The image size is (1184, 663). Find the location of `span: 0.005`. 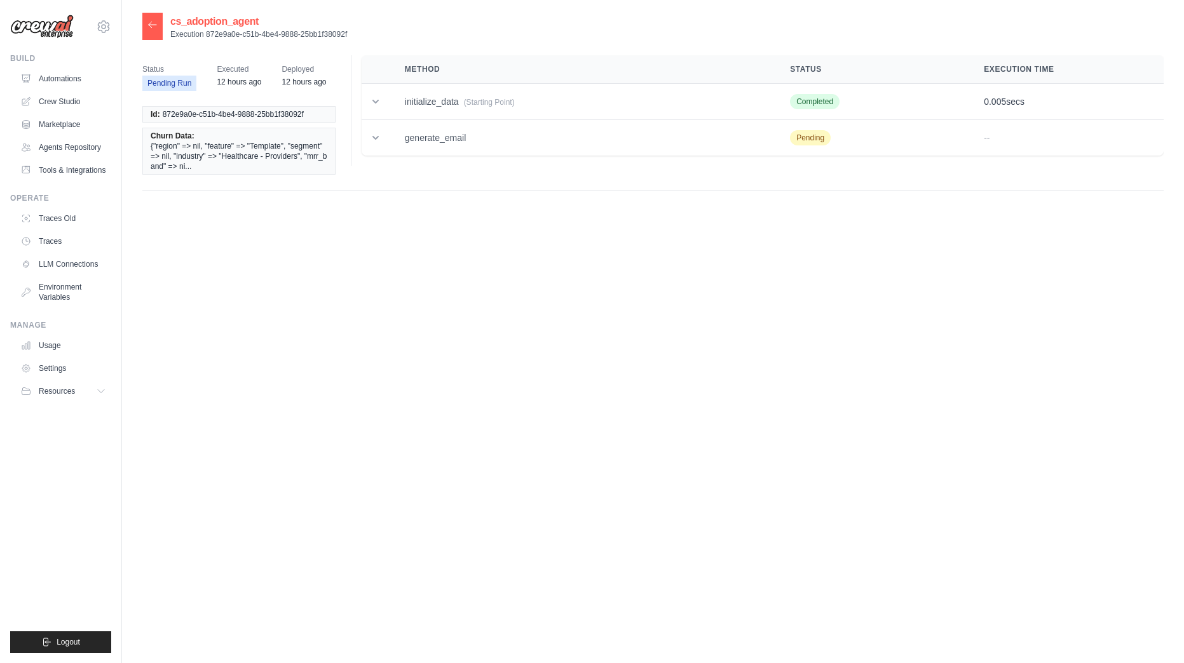

span: 0.005 is located at coordinates (994, 102).